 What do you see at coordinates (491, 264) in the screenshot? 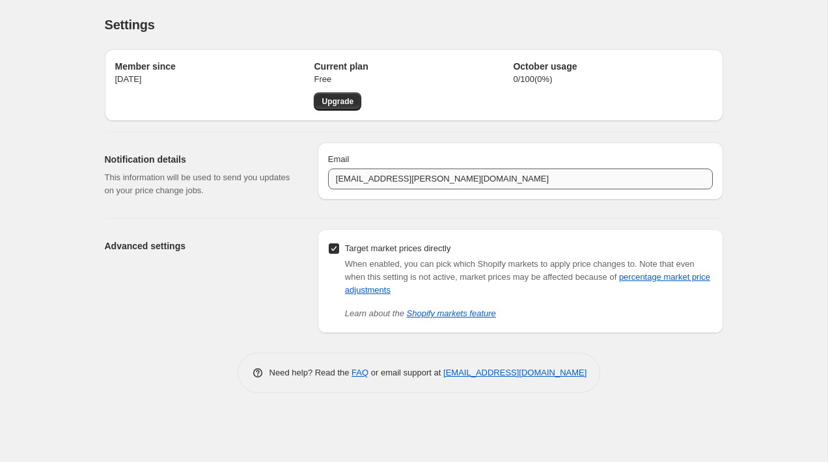
I see `span: When enabled, you can pick which Shopify markets to apply price changes to.` at bounding box center [491, 264].